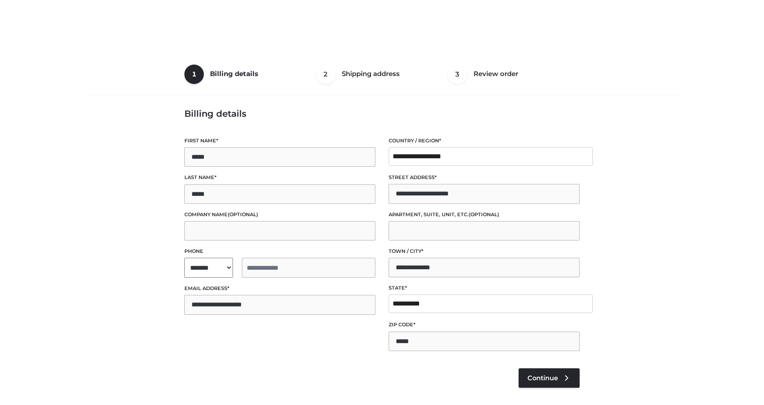  Describe the element at coordinates (484, 251) in the screenshot. I see `label: Town / City` at that location.